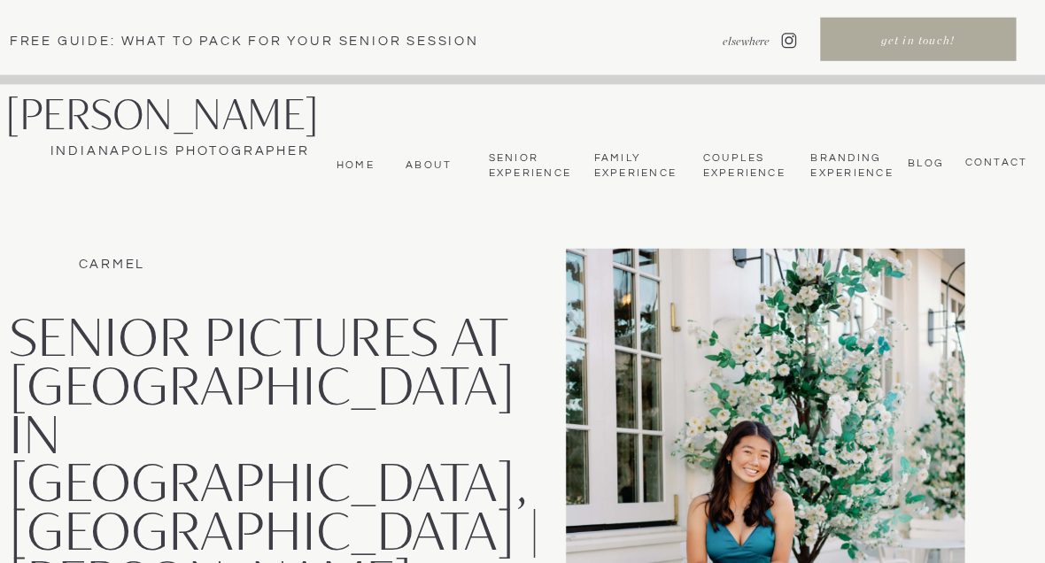 This screenshot has height=563, width=1045. What do you see at coordinates (743, 166) in the screenshot?
I see `nav: Couples Experience` at bounding box center [743, 166].